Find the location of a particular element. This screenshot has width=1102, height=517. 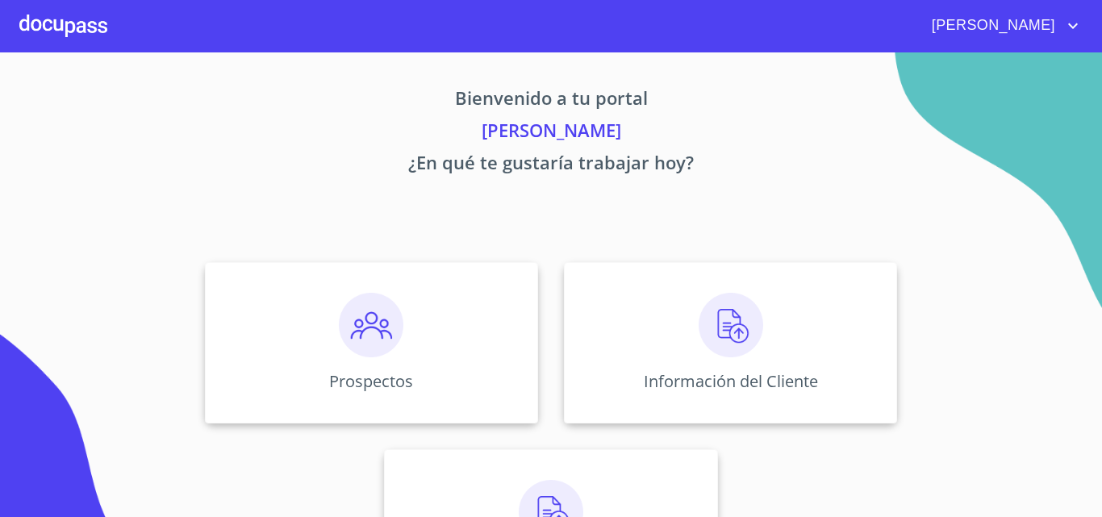

p: Prospectos is located at coordinates (371, 381).